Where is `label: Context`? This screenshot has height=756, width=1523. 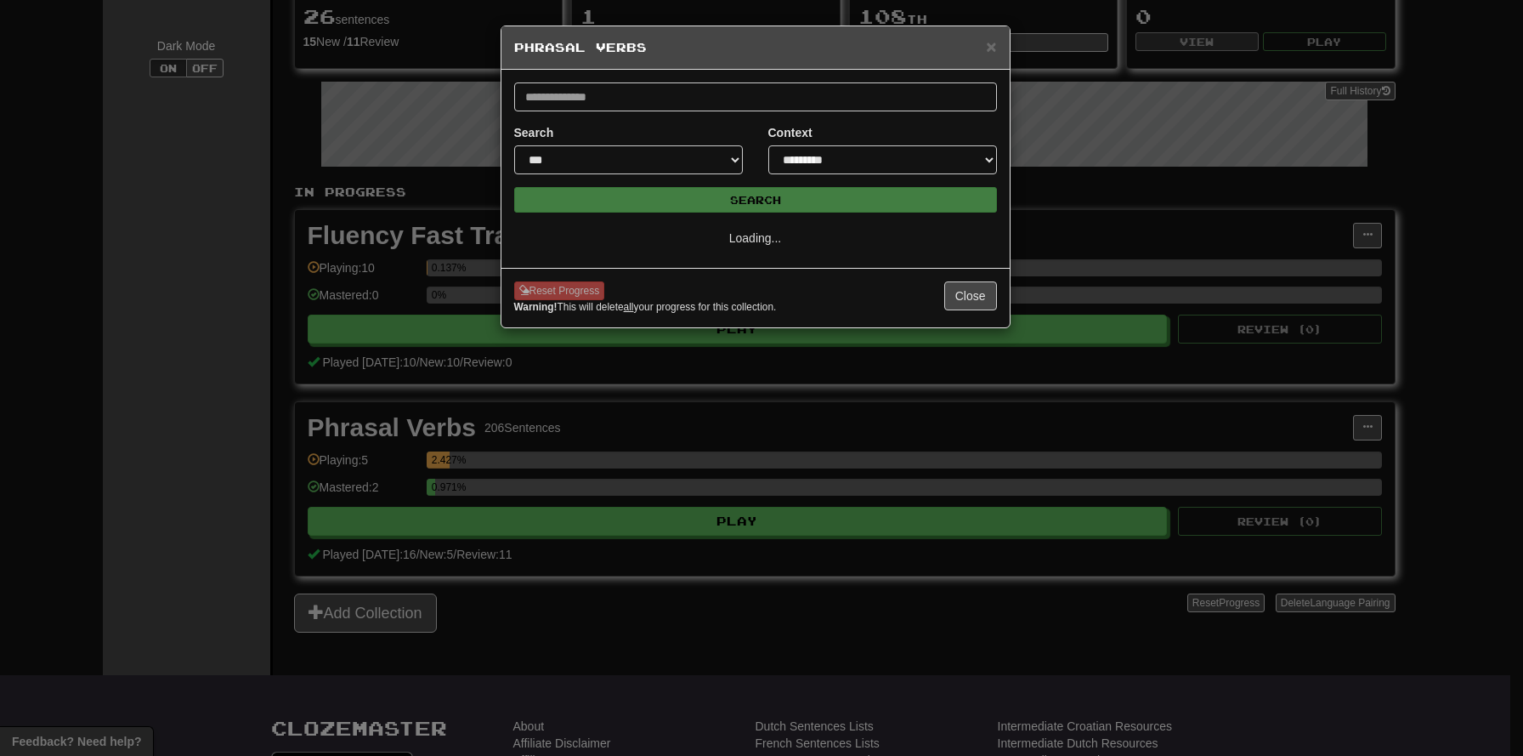
label: Context is located at coordinates (791, 133).